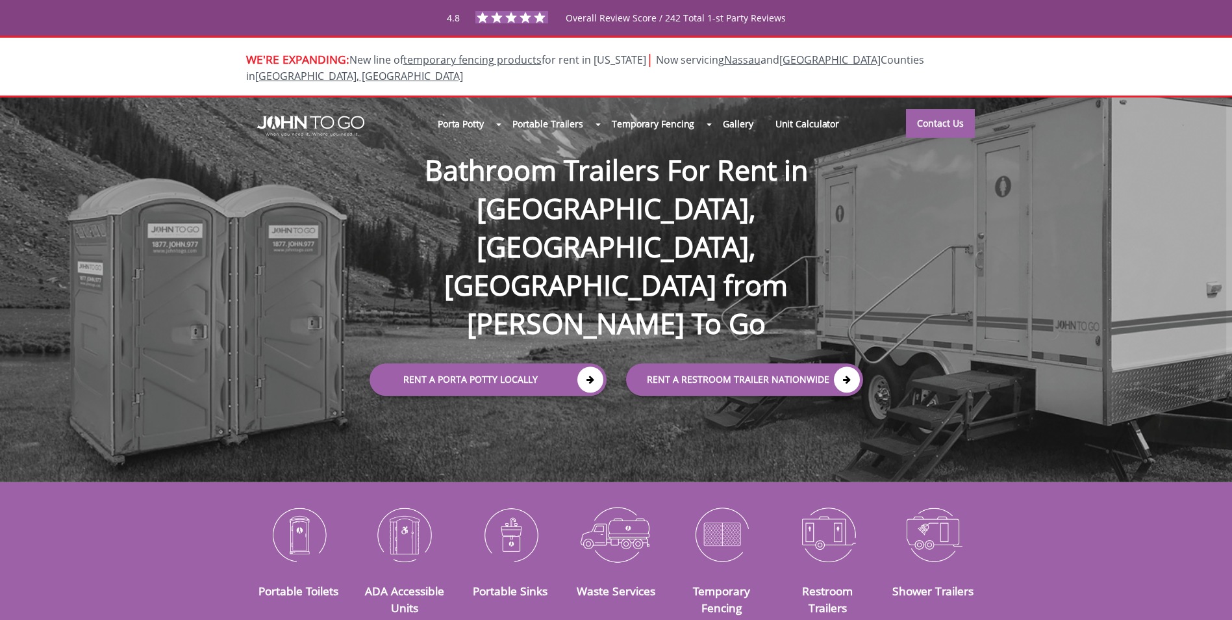 Image resolution: width=1232 pixels, height=620 pixels. I want to click on a: ADA Accessible Units, so click(405, 599).